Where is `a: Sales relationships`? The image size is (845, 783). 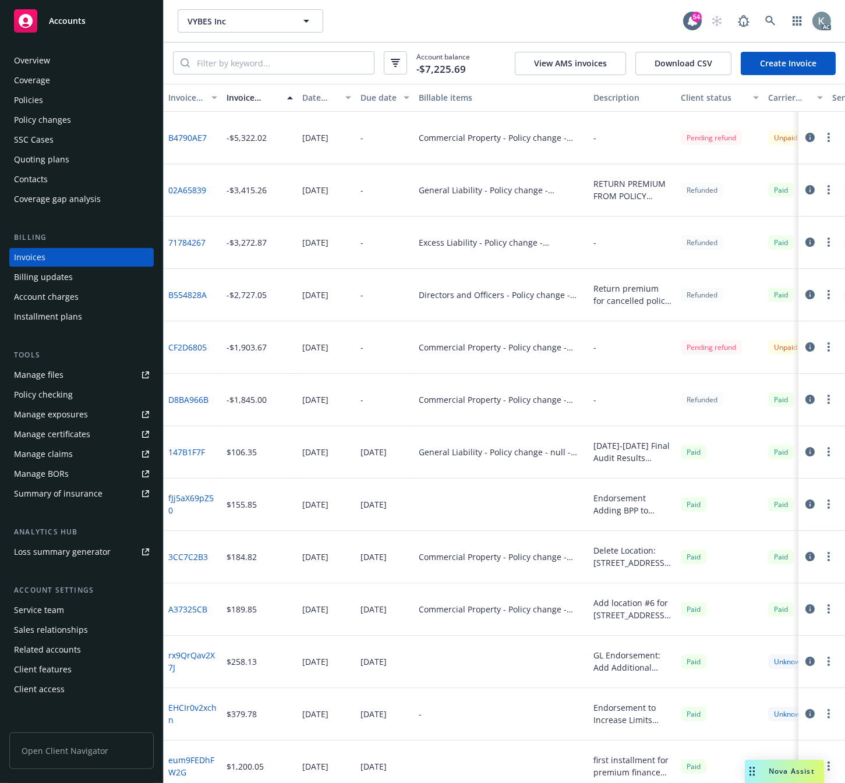
a: Sales relationships is located at coordinates (81, 630).